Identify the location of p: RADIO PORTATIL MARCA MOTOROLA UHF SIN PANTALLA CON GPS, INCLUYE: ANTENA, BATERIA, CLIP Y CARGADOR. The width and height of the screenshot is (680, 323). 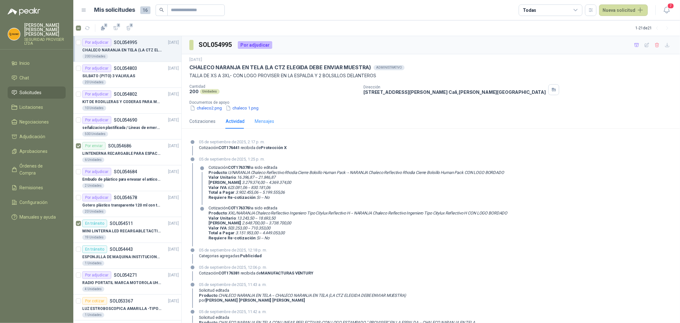
(122, 283).